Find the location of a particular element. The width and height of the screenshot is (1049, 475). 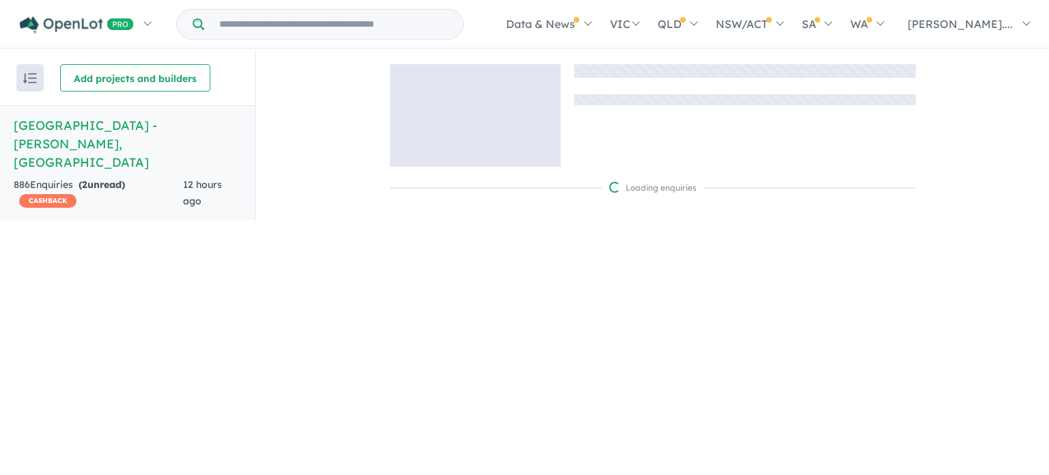

div: Loading enquiries is located at coordinates (653, 188).